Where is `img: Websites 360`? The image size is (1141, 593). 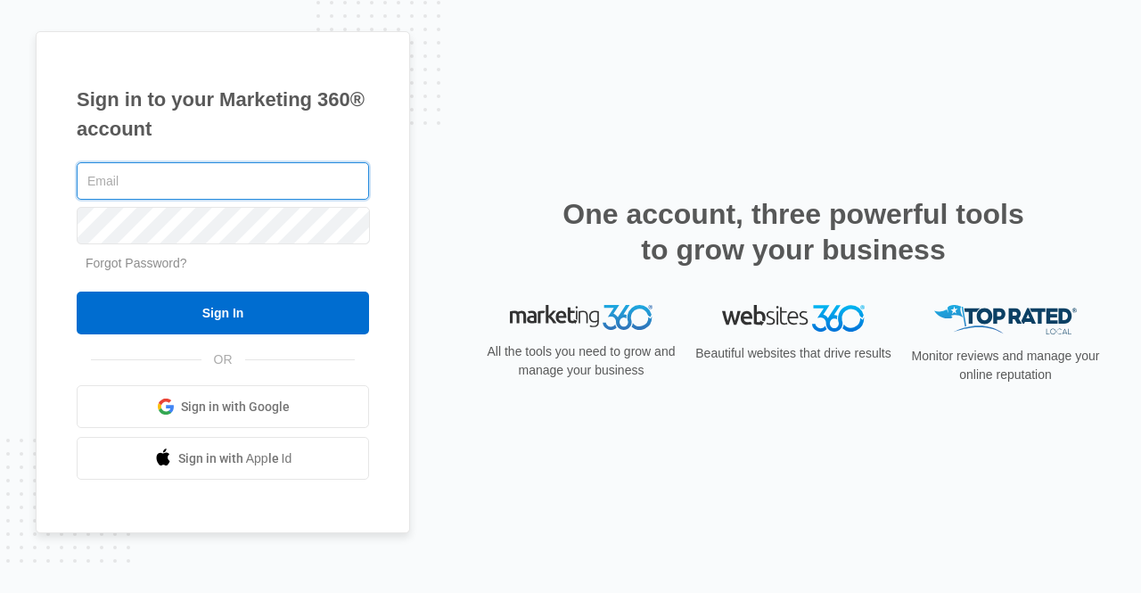
img: Websites 360 is located at coordinates (793, 317).